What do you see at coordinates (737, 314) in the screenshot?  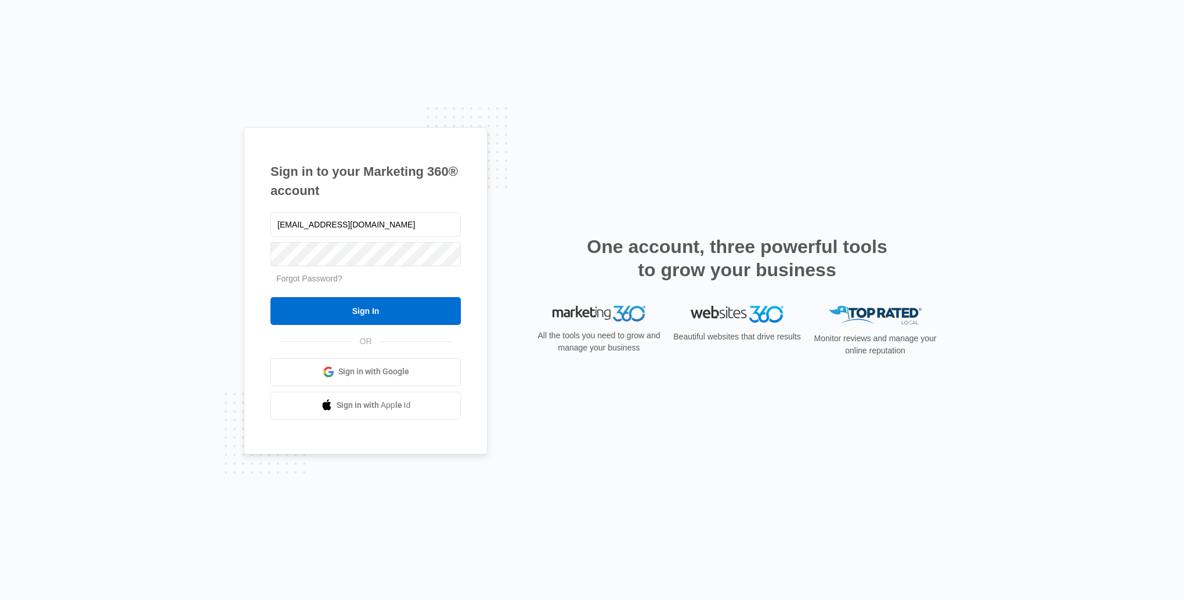 I see `img: Websites 360` at bounding box center [737, 314].